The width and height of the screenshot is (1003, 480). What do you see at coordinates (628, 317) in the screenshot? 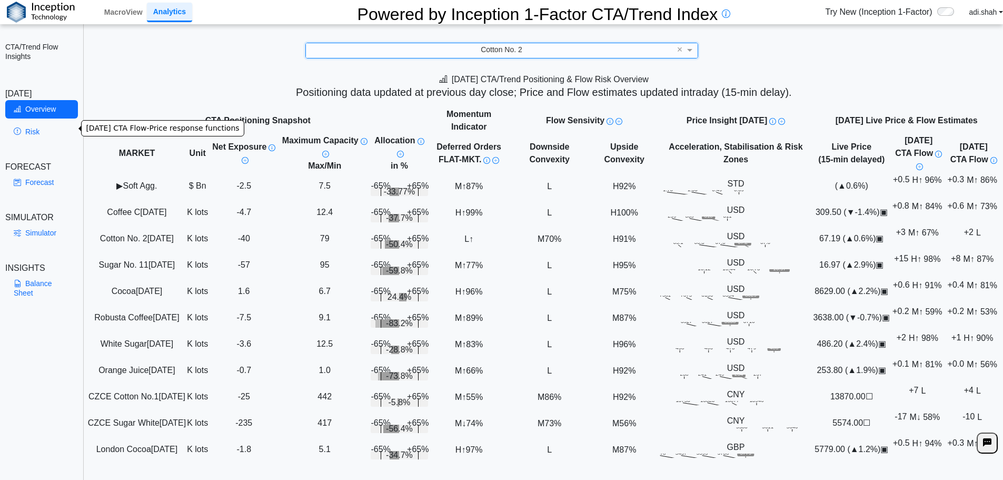
I see `span: 87%` at bounding box center [628, 317].